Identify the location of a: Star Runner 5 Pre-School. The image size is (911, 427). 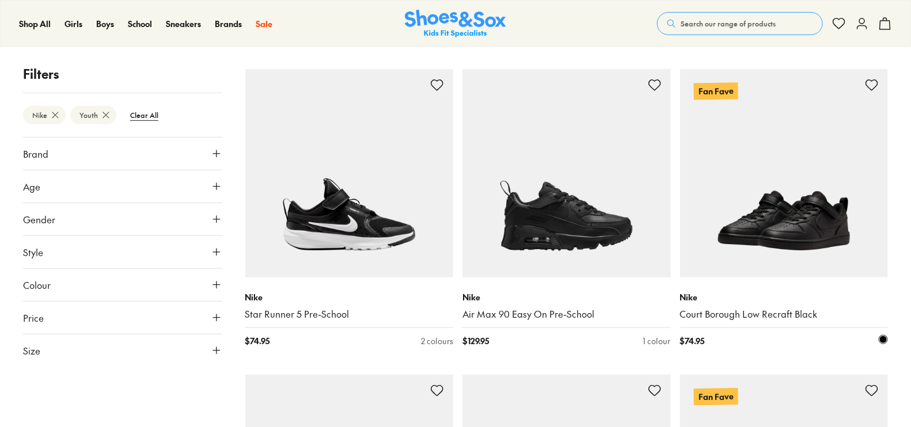
(350, 315).